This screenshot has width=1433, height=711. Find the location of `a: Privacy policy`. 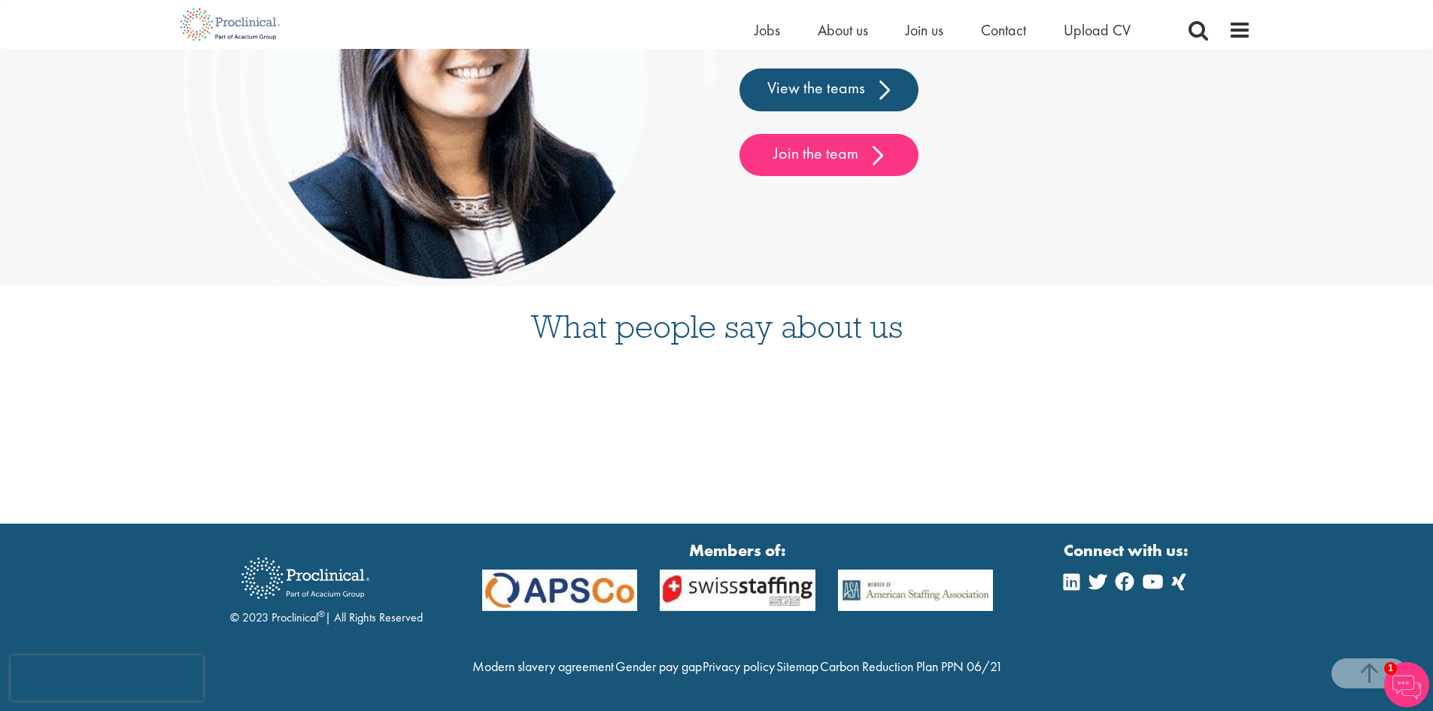

a: Privacy policy is located at coordinates (739, 666).